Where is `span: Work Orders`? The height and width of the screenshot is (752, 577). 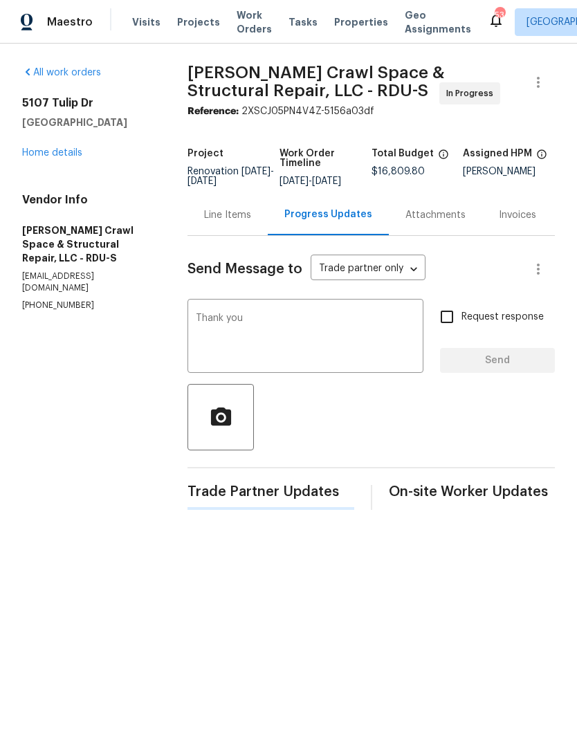
span: Work Orders is located at coordinates (254, 22).